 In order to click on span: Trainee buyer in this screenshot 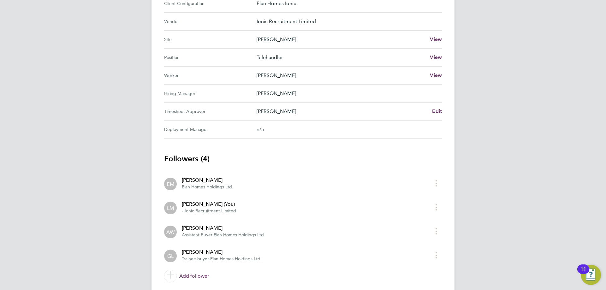, I will do `click(195, 259)`.